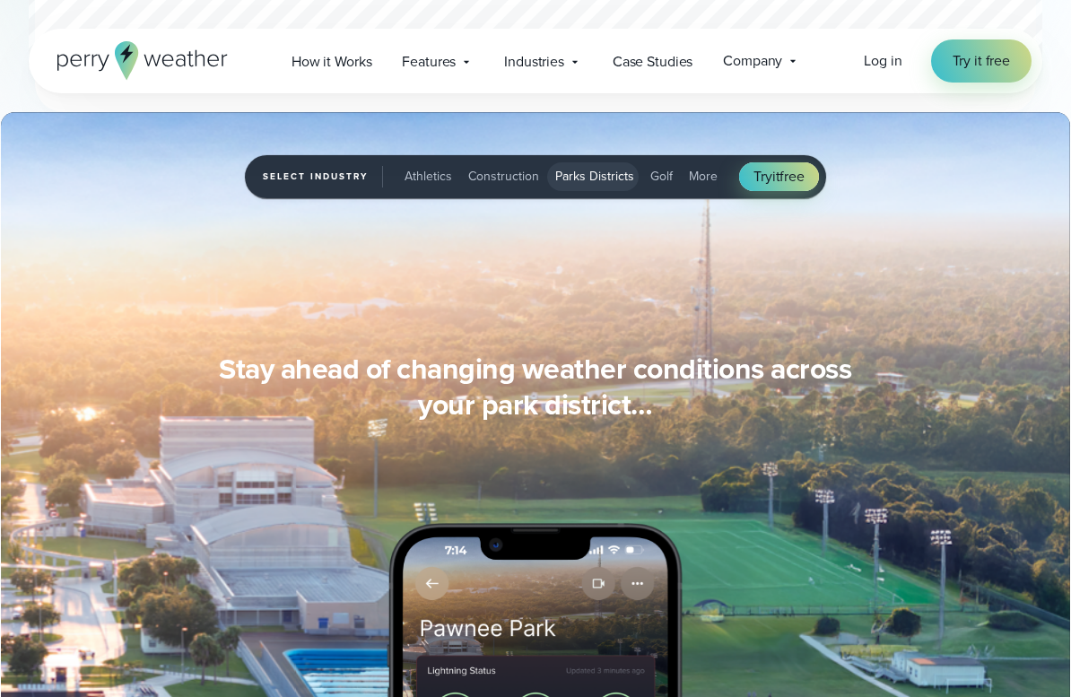 The width and height of the screenshot is (1071, 697). I want to click on span: Try it free, so click(982, 61).